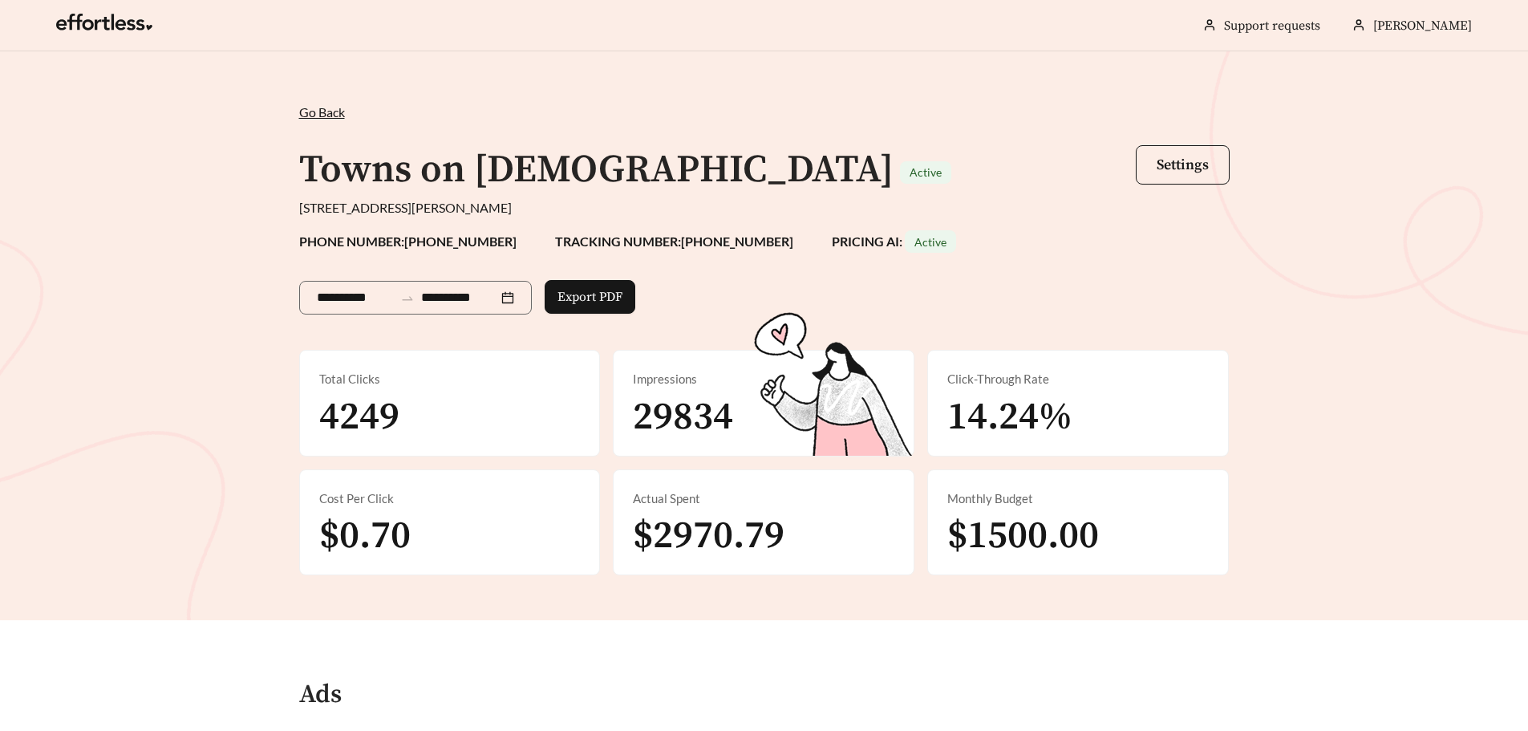 This screenshot has width=1528, height=731. Describe the element at coordinates (1272, 26) in the screenshot. I see `a: Support requests` at that location.